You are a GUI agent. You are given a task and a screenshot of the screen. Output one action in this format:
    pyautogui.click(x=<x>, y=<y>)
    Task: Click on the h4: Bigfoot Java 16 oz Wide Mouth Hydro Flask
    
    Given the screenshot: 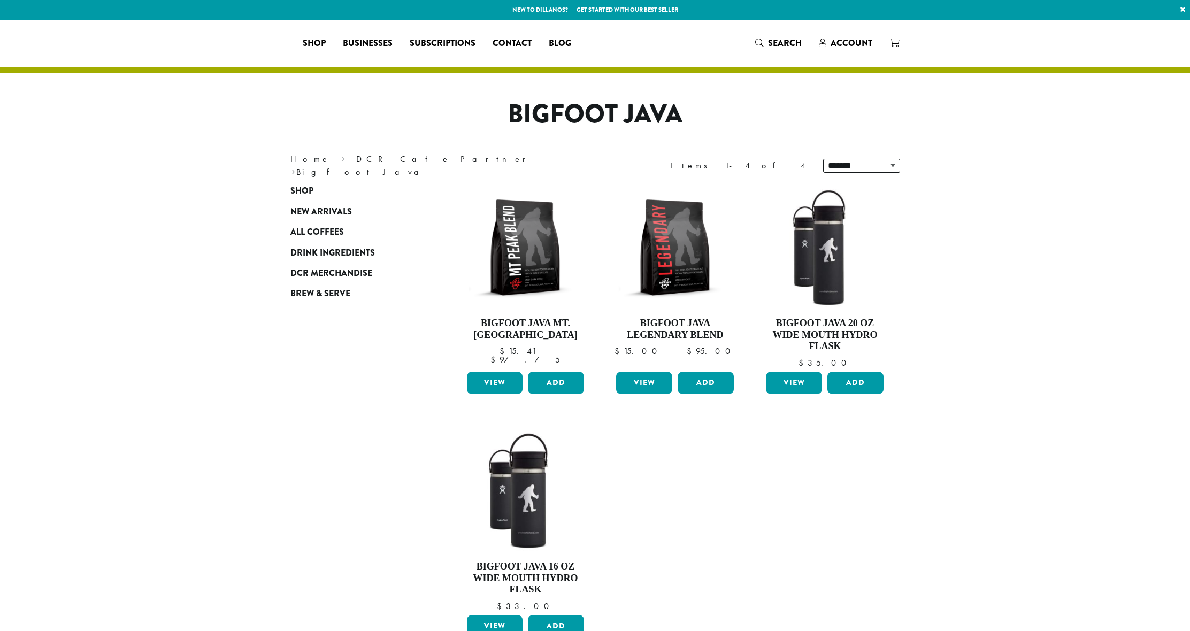 What is the action you would take?
    pyautogui.click(x=526, y=578)
    